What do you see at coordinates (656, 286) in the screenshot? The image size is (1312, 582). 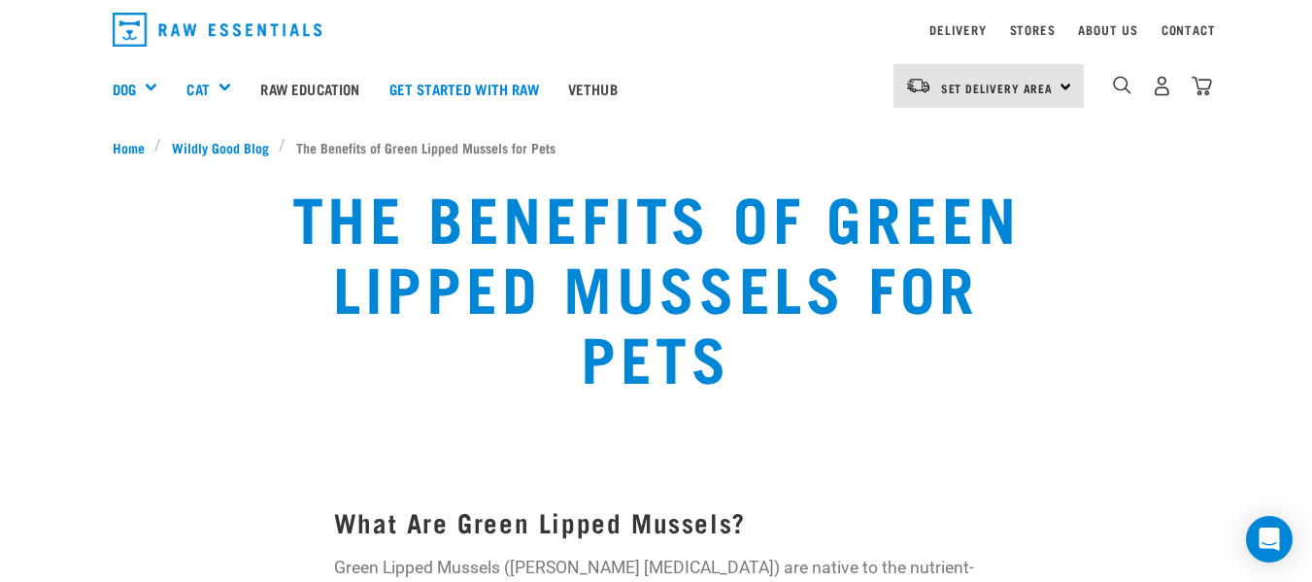 I see `h1: The Benefits of Green Lipped Mussels for Pets` at bounding box center [656, 286].